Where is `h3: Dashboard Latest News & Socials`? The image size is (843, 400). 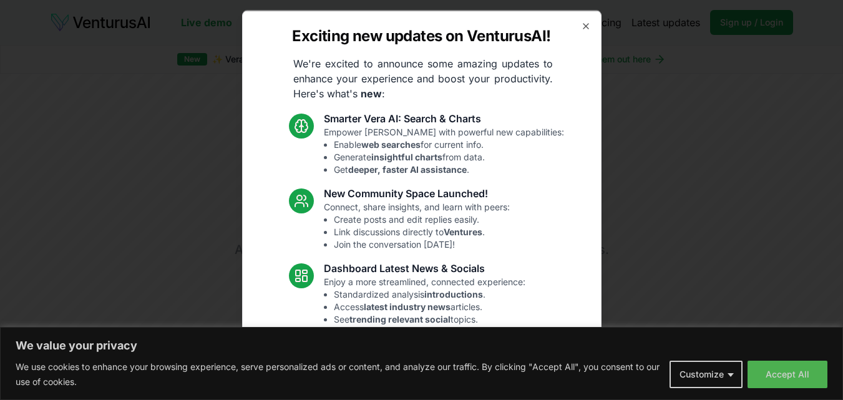
h3: Dashboard Latest News & Socials is located at coordinates (424, 268).